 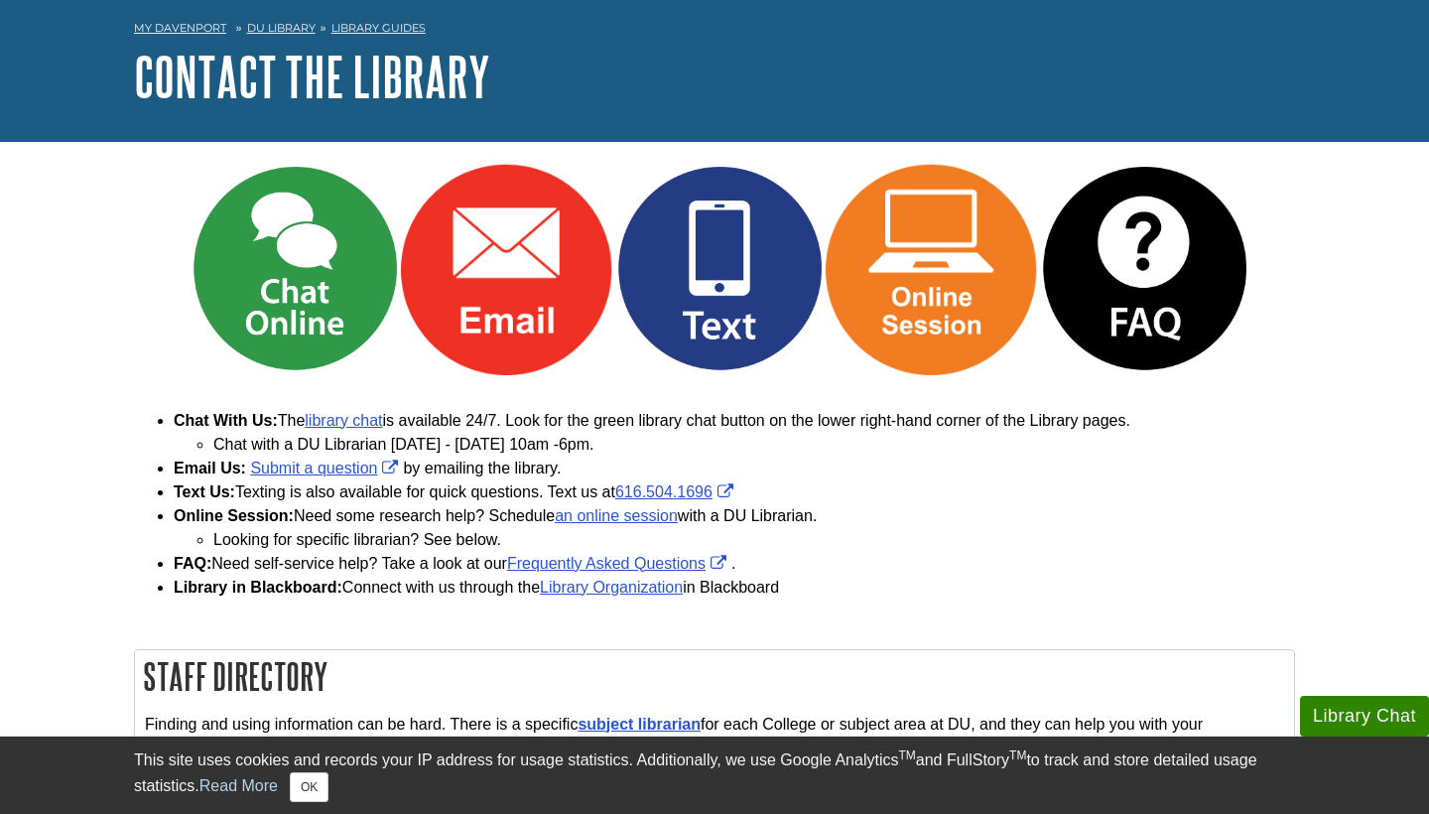 What do you see at coordinates (295, 269) in the screenshot?
I see `img: Chat` at bounding box center [295, 269].